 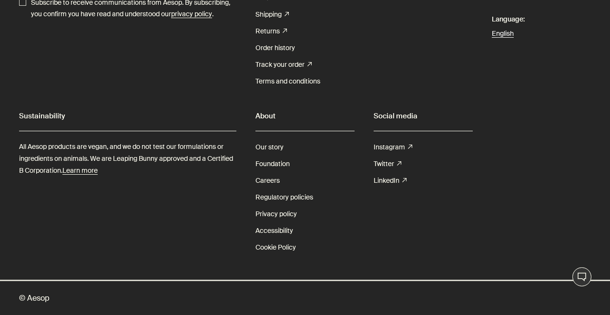 I want to click on a: Instagram, so click(x=393, y=147).